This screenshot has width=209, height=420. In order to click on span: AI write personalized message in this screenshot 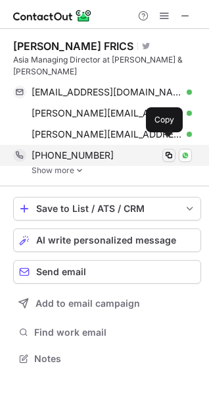, I will do `click(106, 240)`.